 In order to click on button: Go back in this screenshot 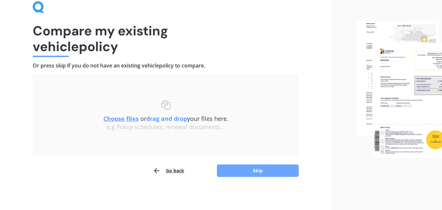, I will do `click(168, 170)`.